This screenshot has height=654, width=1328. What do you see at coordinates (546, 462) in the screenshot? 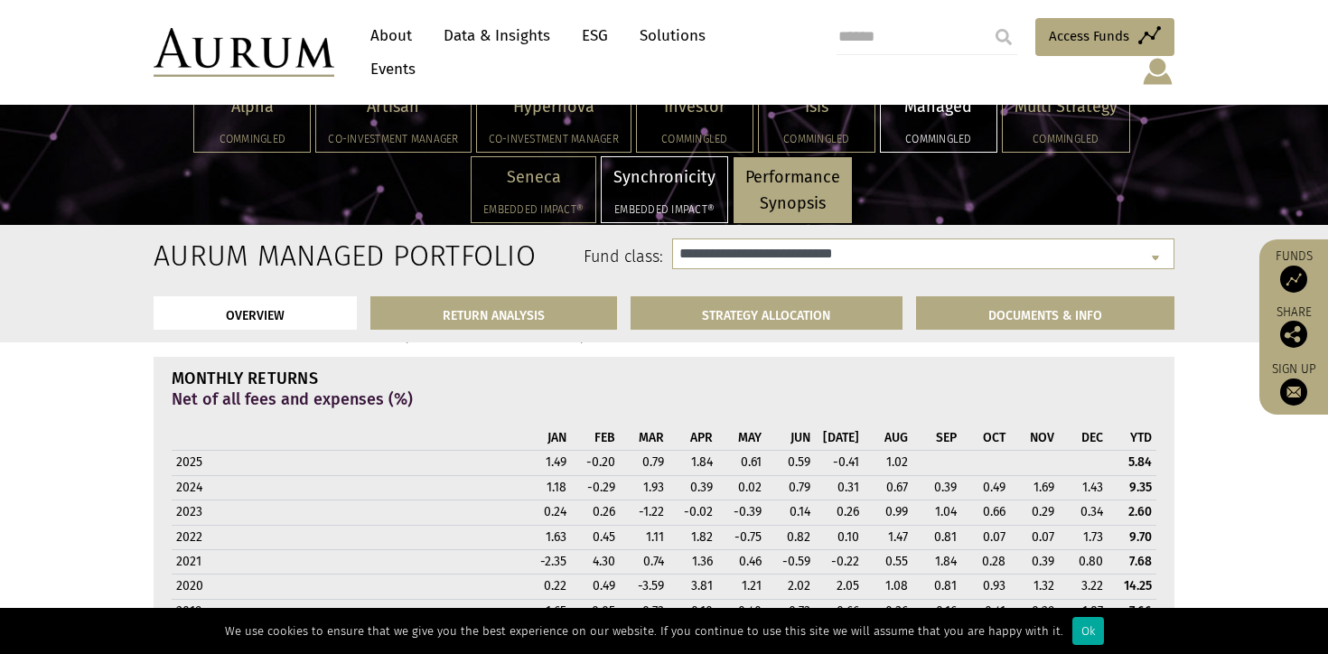
I see `td: 1.49` at bounding box center [546, 462].